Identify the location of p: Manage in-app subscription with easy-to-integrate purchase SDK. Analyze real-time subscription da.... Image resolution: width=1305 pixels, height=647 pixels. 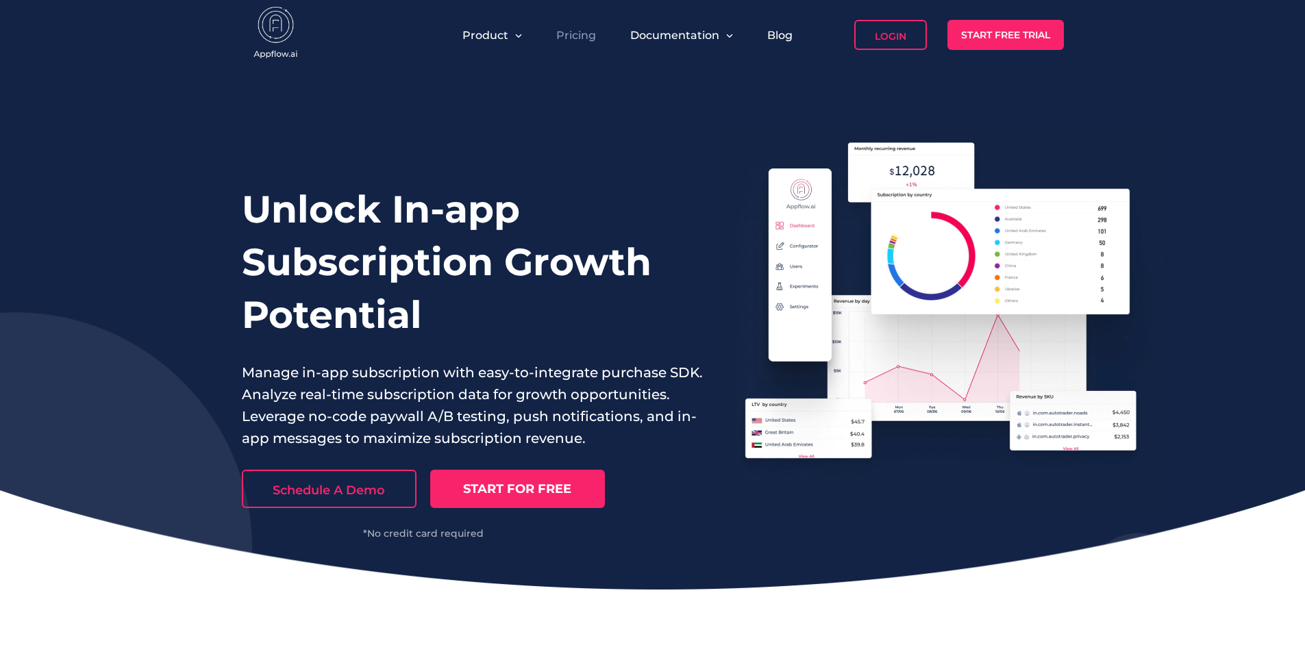
(473, 406).